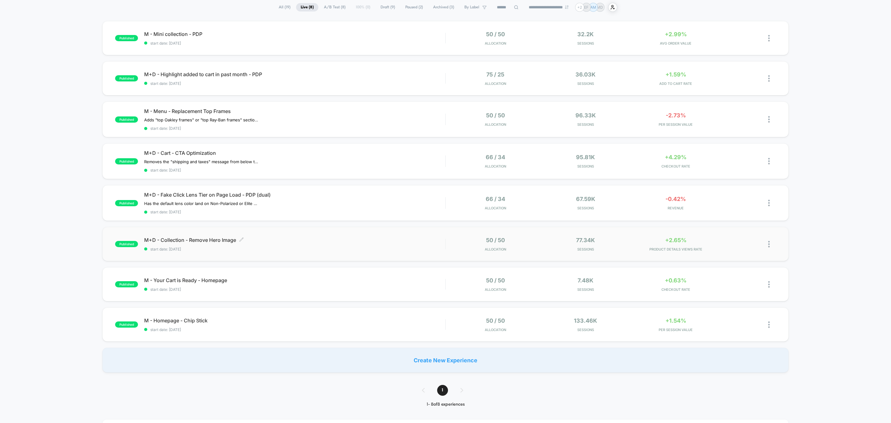 This screenshot has width=891, height=423. Describe the element at coordinates (295, 153) in the screenshot. I see `span: M+D - Cart - CTA Optimization` at that location.